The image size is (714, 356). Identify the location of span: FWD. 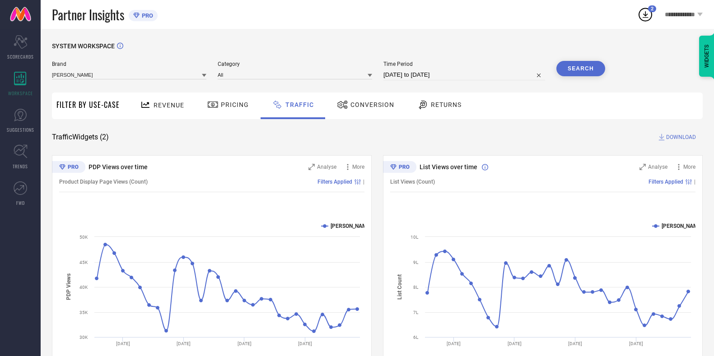
(20, 203).